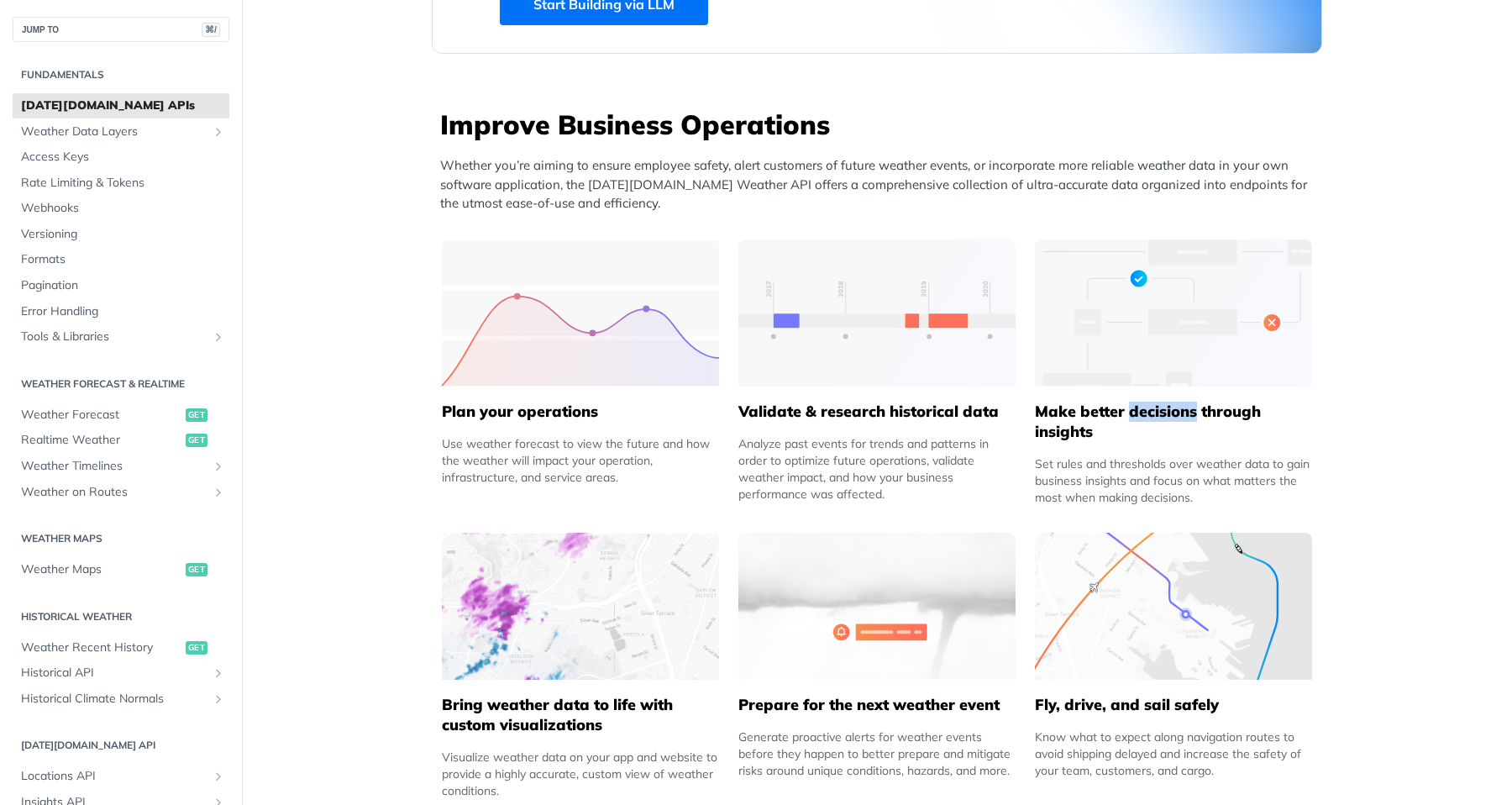 The height and width of the screenshot is (805, 1512). What do you see at coordinates (121, 259) in the screenshot?
I see `a: Formats` at bounding box center [121, 259].